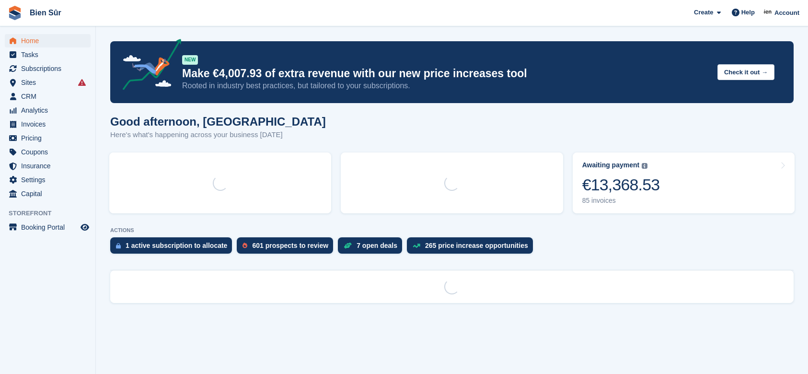  I want to click on span: Invoices, so click(50, 124).